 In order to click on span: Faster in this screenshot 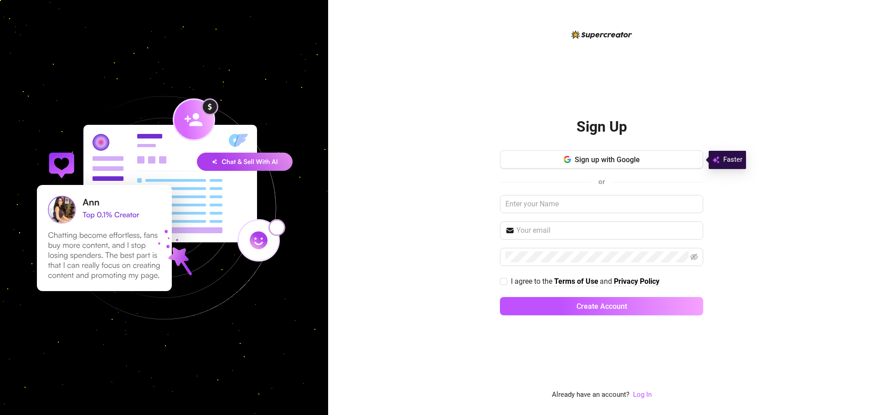, I will do `click(733, 160)`.